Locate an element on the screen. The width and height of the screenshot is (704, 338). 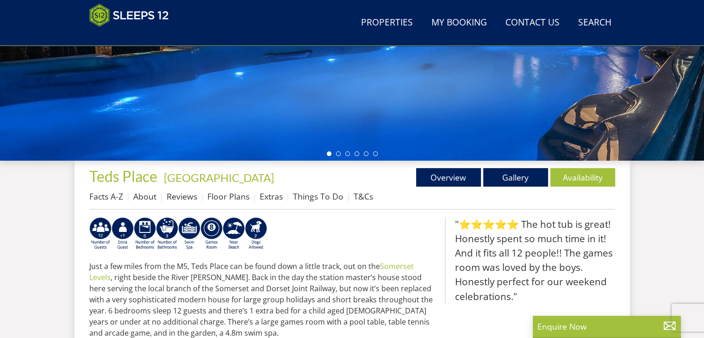
p: Enquire Now is located at coordinates (606, 326).